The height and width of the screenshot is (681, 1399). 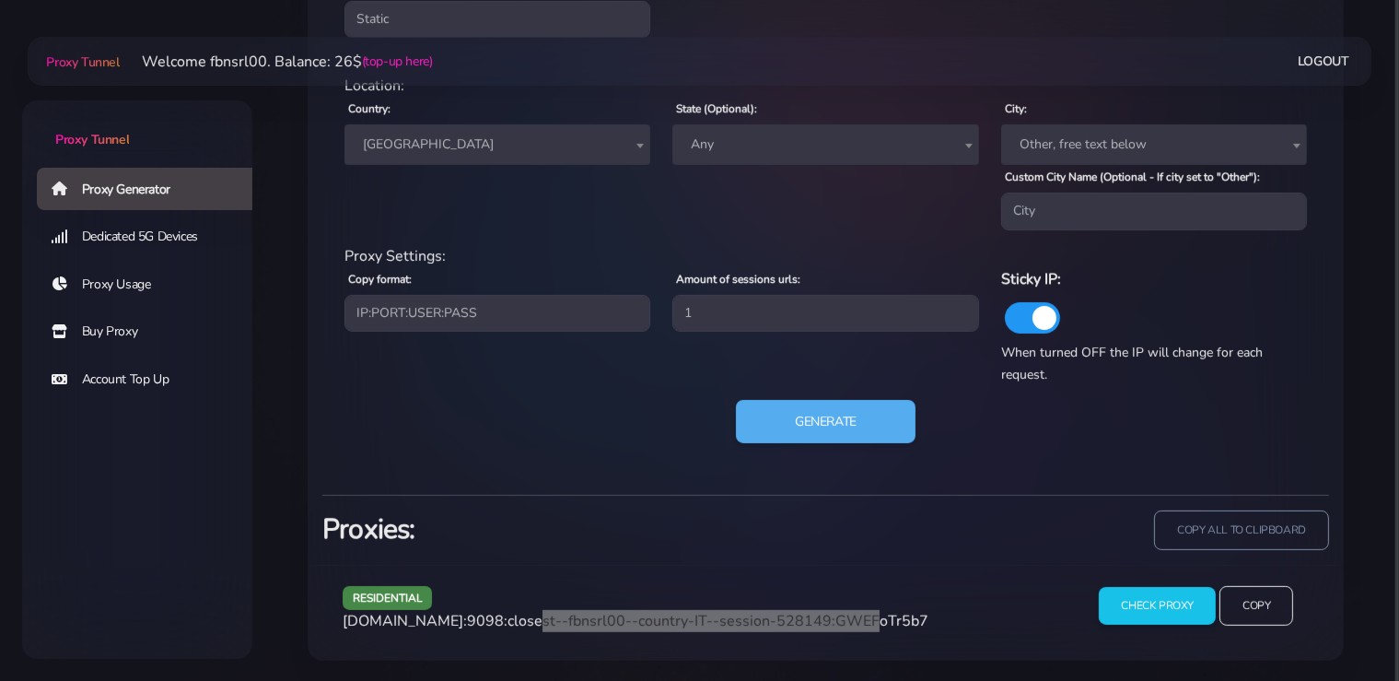 I want to click on h6: Sticky IP:, so click(x=1154, y=279).